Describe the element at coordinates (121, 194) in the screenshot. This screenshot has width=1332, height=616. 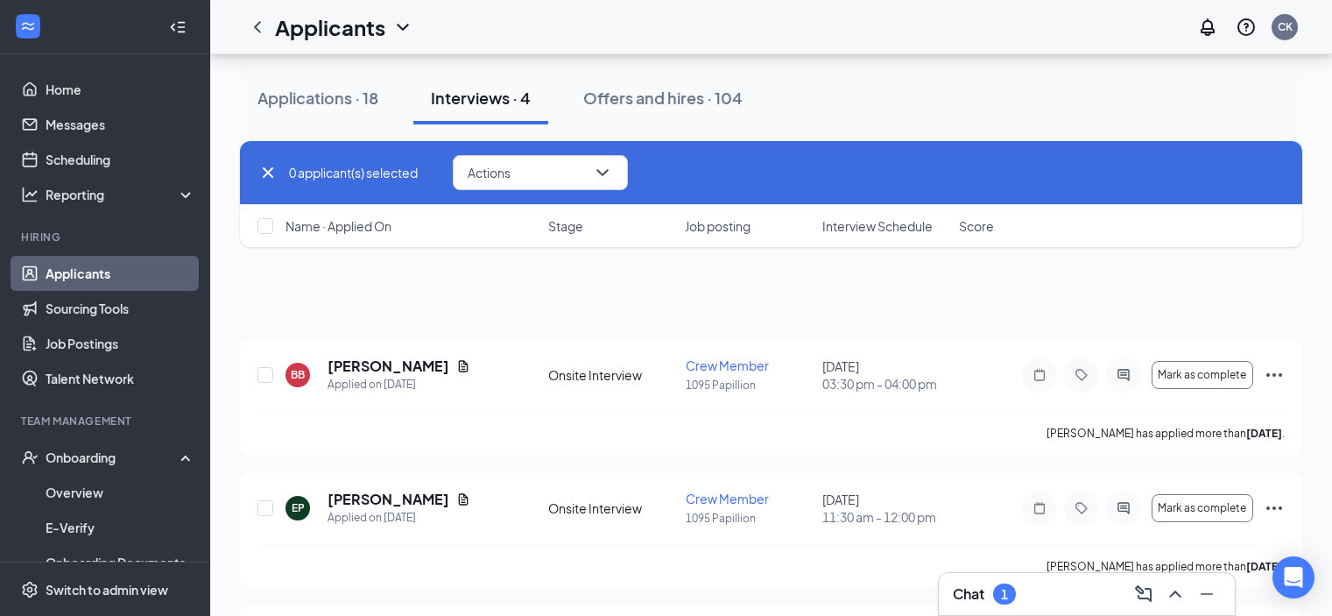
I see `div: Reporting` at that location.